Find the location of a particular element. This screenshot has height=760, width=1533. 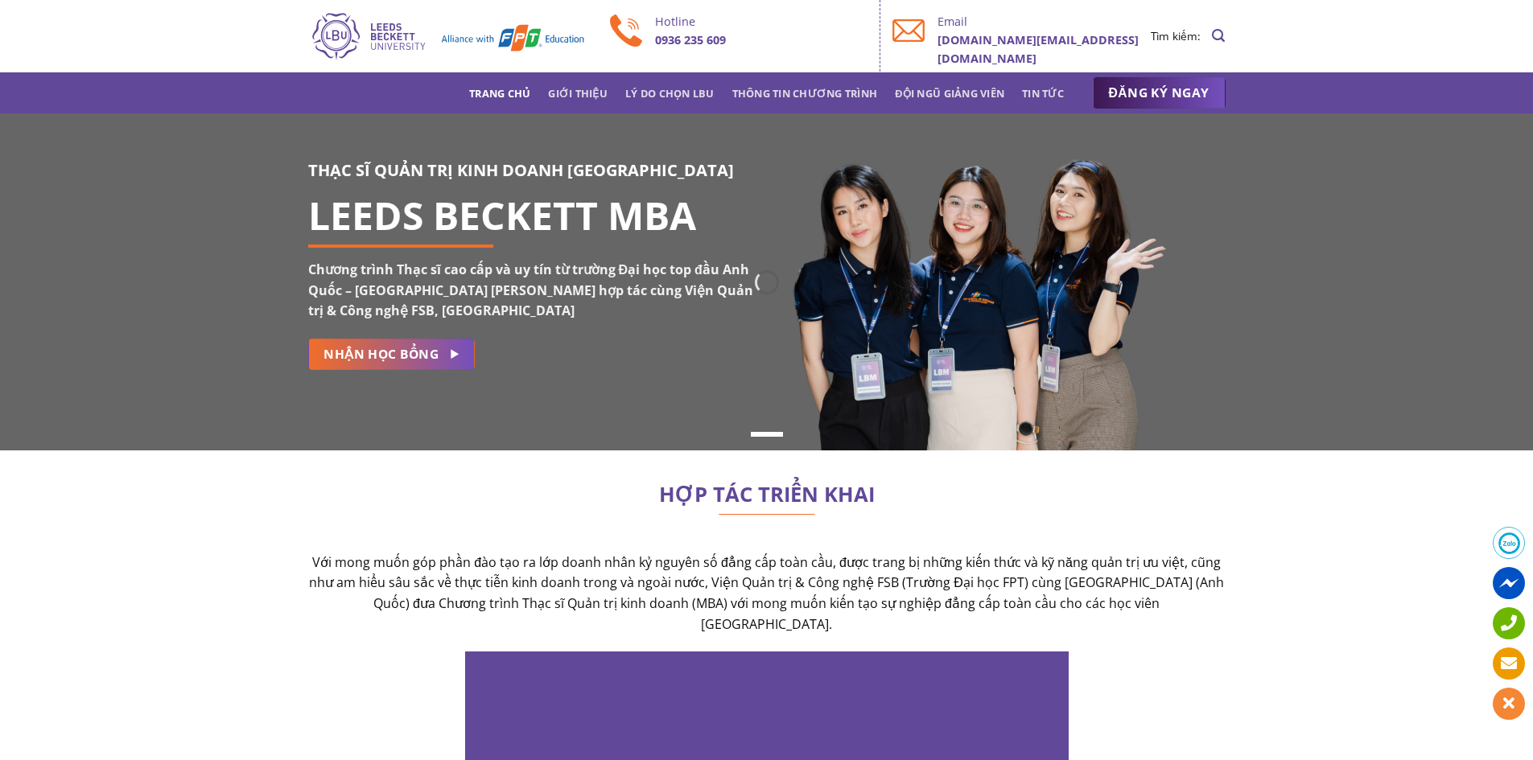

img: line-lbu.jpg is located at coordinates (767, 515).